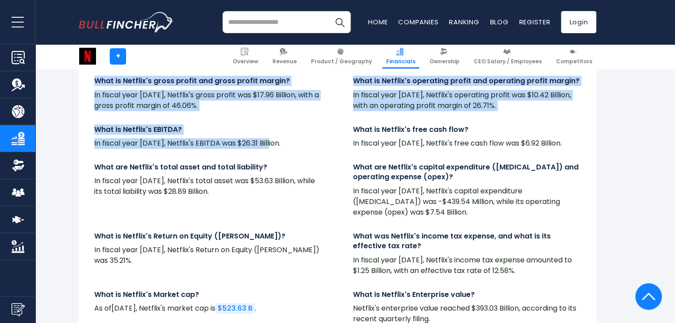 The image size is (675, 323). What do you see at coordinates (246, 61) in the screenshot?
I see `span: Overview` at bounding box center [246, 61].